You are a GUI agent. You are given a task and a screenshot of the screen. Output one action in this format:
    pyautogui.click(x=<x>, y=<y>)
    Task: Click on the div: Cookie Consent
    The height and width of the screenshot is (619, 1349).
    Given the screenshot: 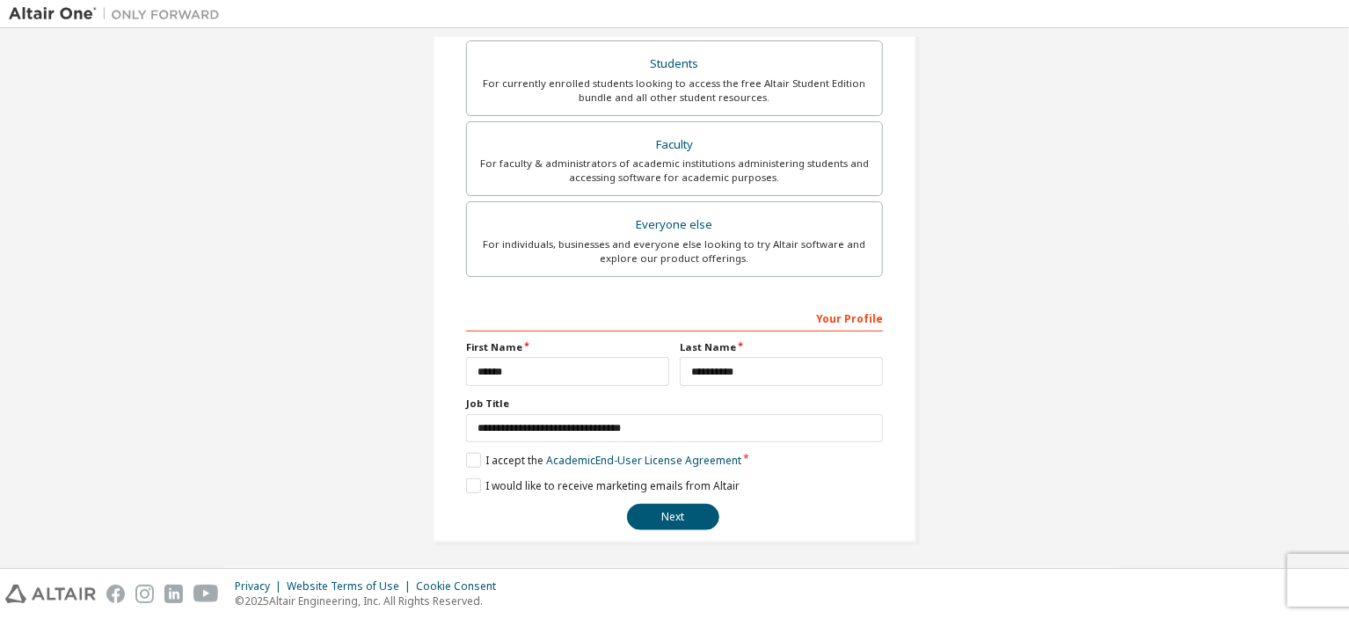 What is the action you would take?
    pyautogui.click(x=461, y=587)
    